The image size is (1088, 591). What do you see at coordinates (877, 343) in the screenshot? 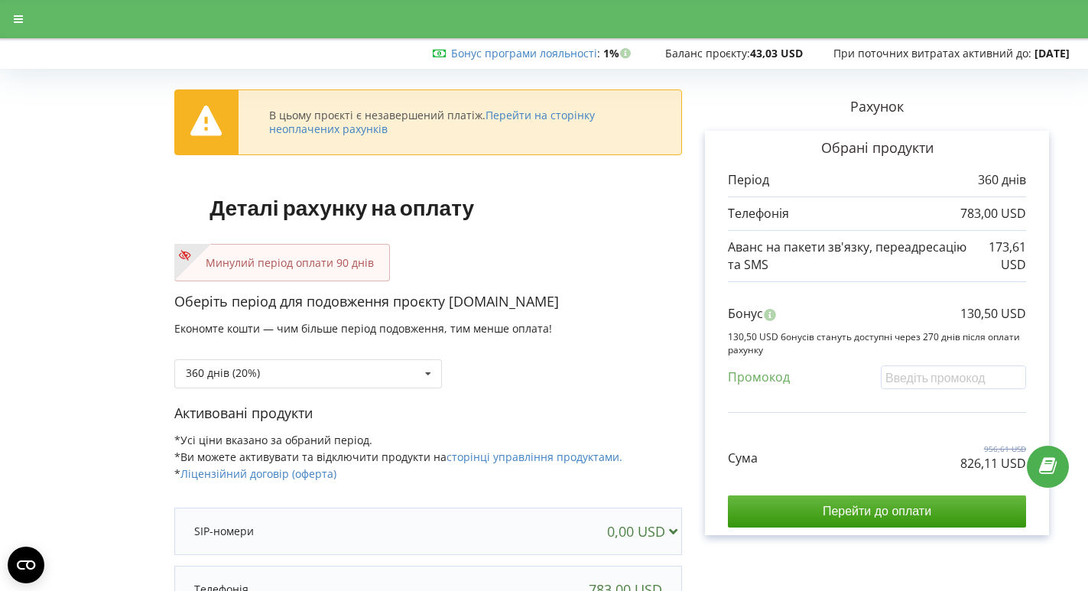
I see `p: 130,50 USD бонусів стануть доступні через 270 днів після оплати рахунку` at bounding box center [877, 343].